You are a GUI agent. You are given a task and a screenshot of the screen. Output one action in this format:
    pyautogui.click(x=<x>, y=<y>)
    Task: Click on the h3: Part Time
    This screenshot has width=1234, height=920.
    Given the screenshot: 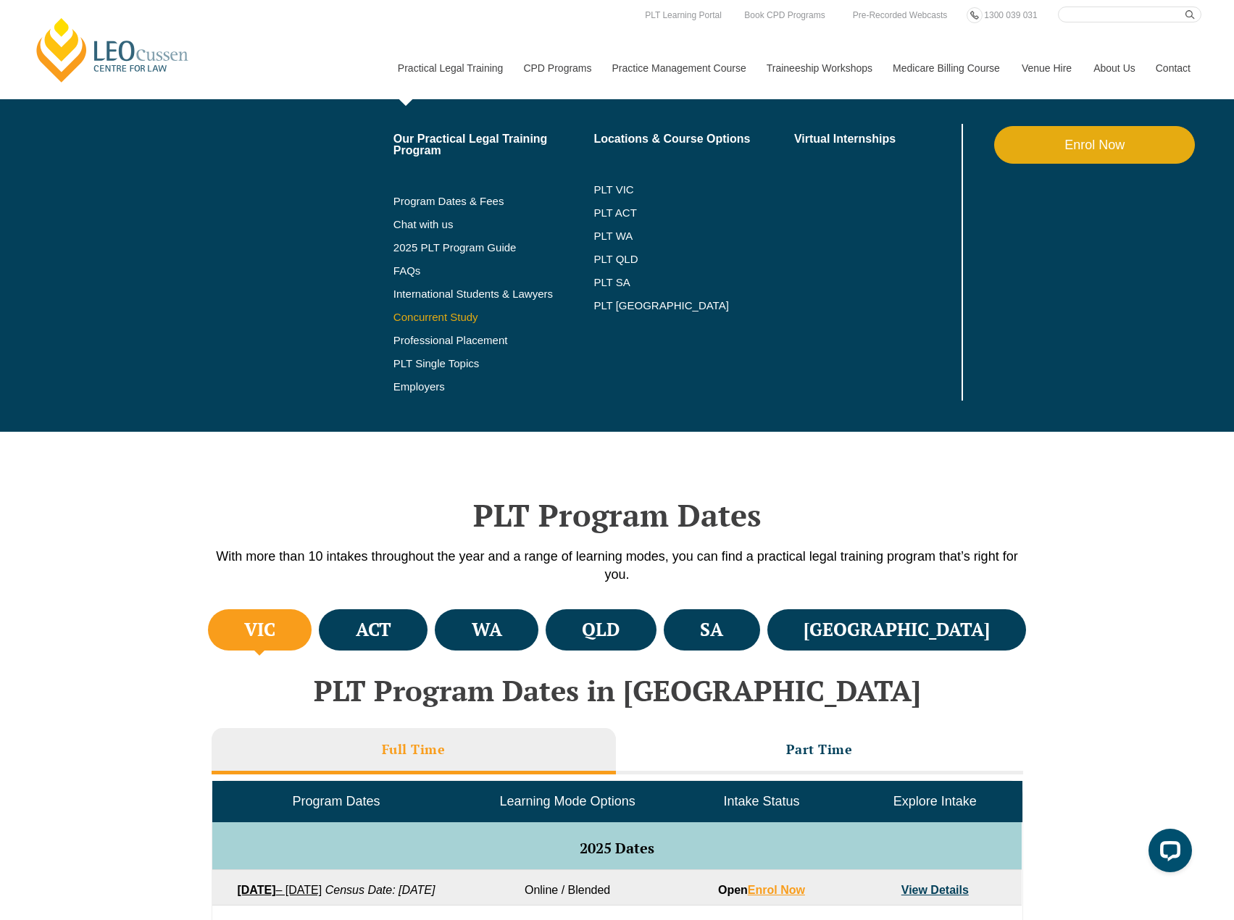 What is the action you would take?
    pyautogui.click(x=819, y=749)
    